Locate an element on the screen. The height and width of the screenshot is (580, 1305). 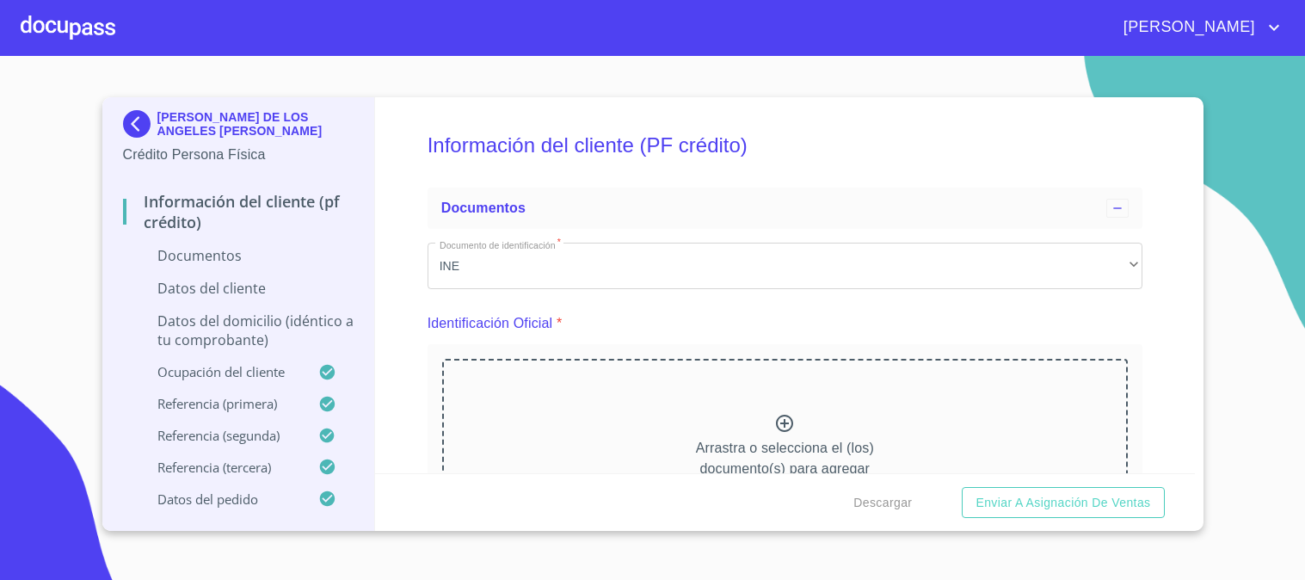
p: Datos del cliente is located at coordinates (238, 288).